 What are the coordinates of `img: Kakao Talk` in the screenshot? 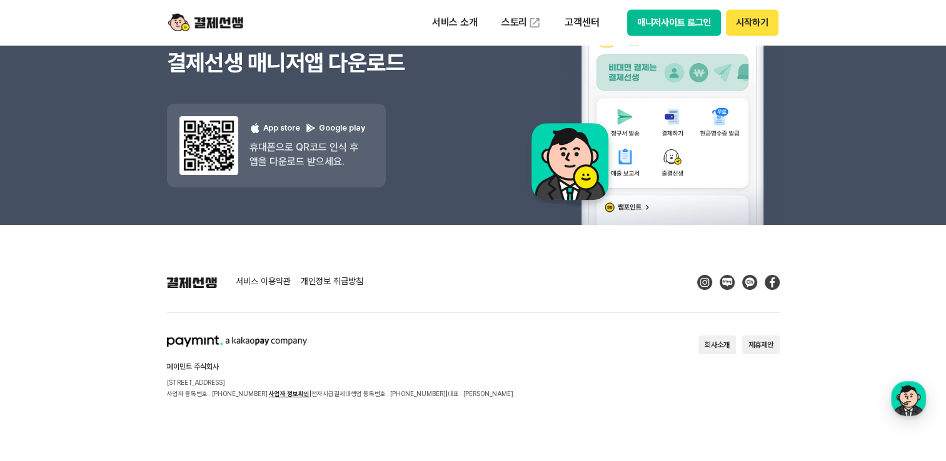 It's located at (749, 282).